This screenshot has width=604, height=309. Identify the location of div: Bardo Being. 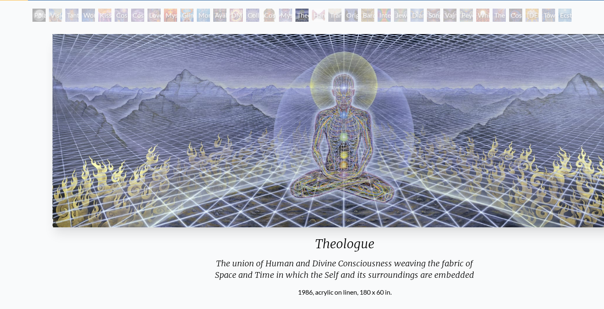
(368, 15).